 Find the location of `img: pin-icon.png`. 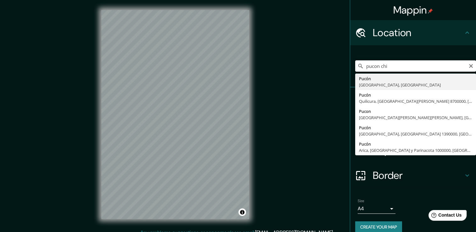

img: pin-icon.png is located at coordinates (431, 11).